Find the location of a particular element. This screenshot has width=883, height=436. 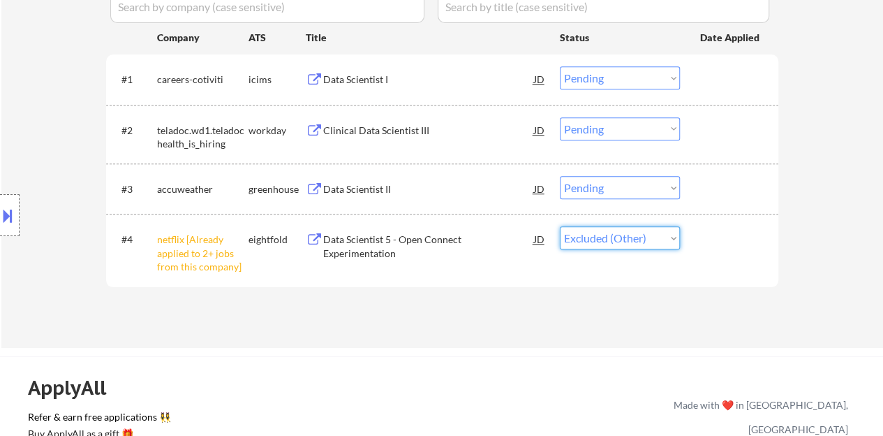

div: workday is located at coordinates (277, 131).